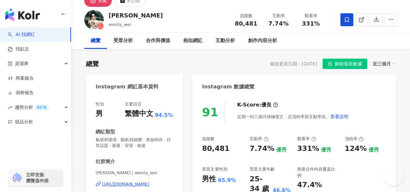 The width and height of the screenshot is (410, 192). Describe the element at coordinates (21, 78) in the screenshot. I see `a: 商案媒合` at that location.